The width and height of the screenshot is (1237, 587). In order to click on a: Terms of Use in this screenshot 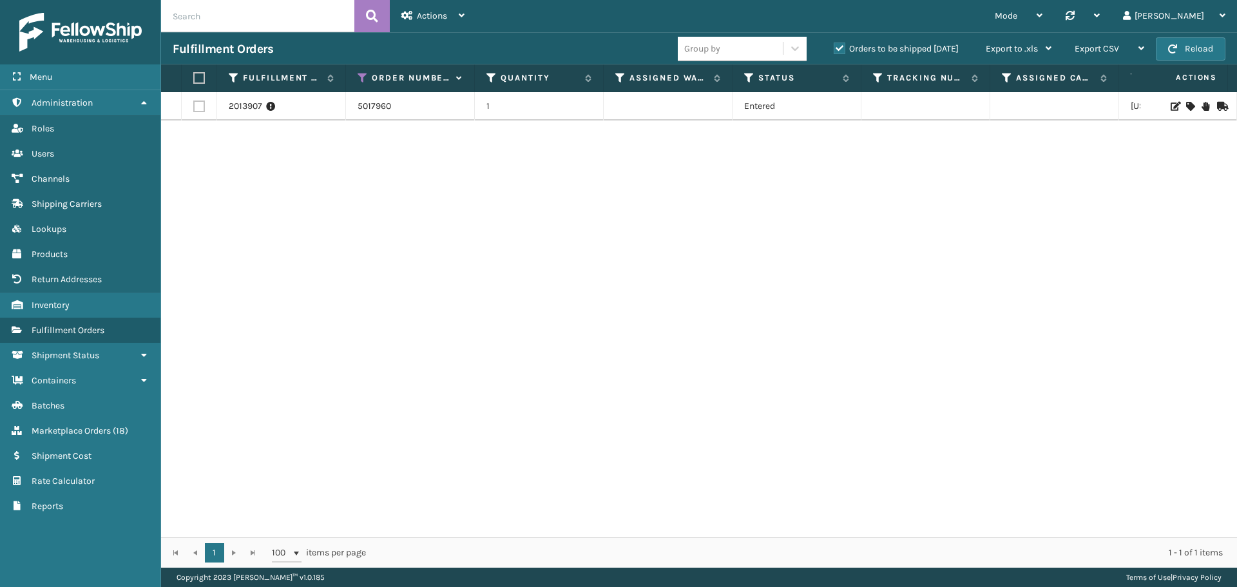, I will do `click(1148, 577)`.